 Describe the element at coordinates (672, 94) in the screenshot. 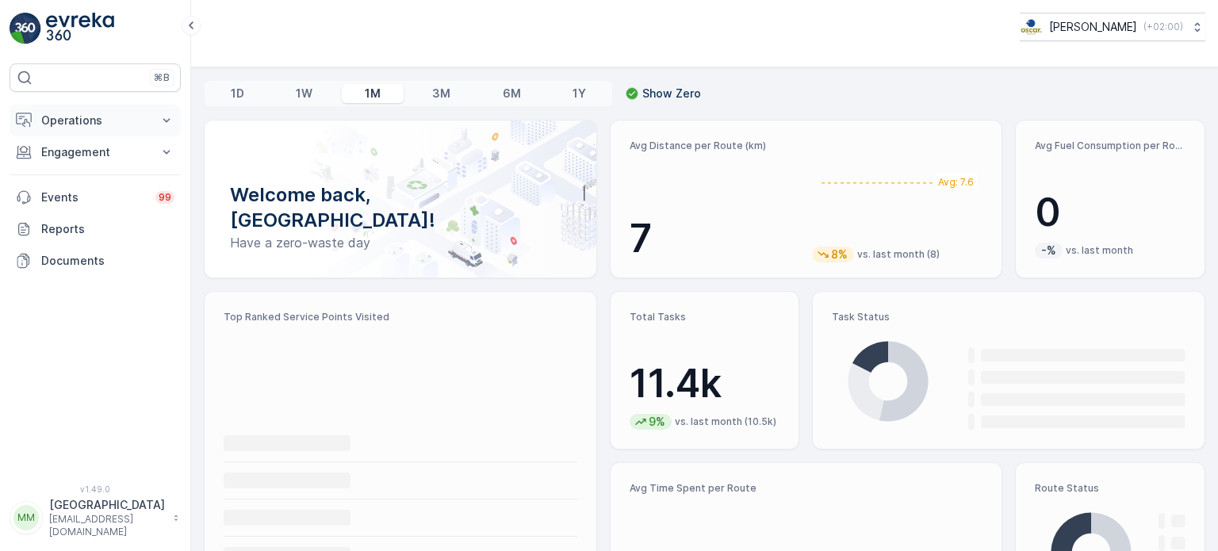

I see `p: Show Zero` at that location.